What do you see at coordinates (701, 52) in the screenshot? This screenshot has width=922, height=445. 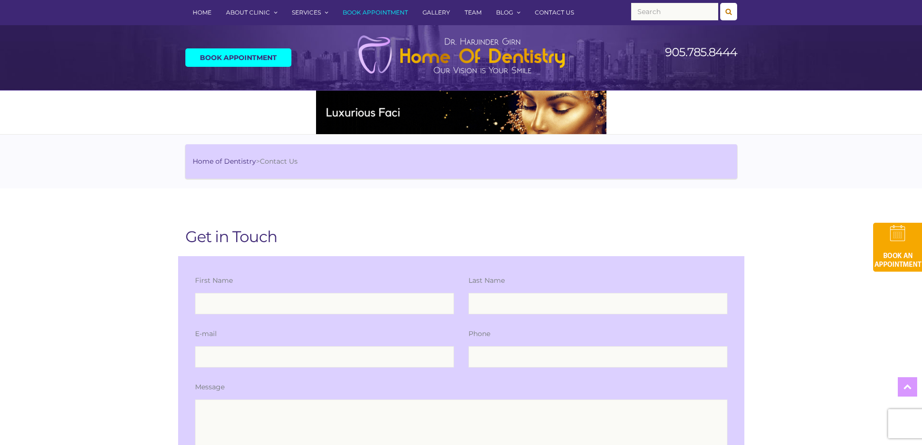 I see `a: 905.785.8444` at bounding box center [701, 52].